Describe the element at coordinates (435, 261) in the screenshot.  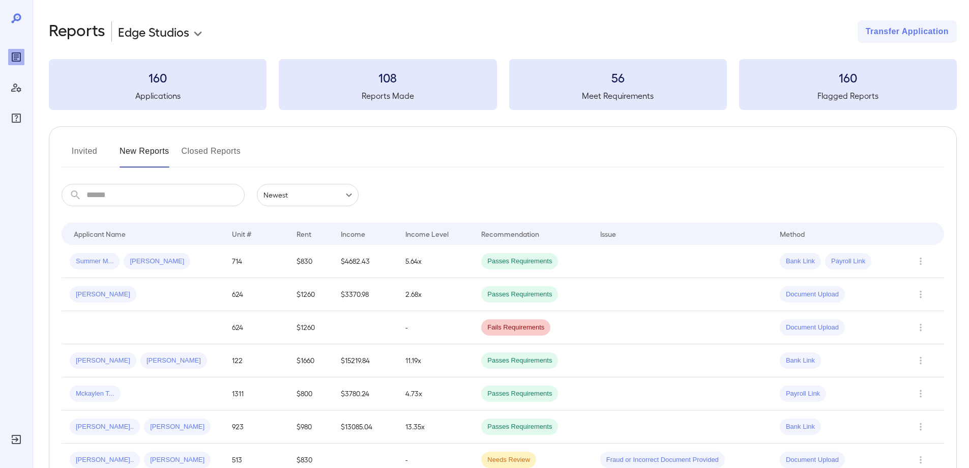
I see `td: 5.64x` at that location.